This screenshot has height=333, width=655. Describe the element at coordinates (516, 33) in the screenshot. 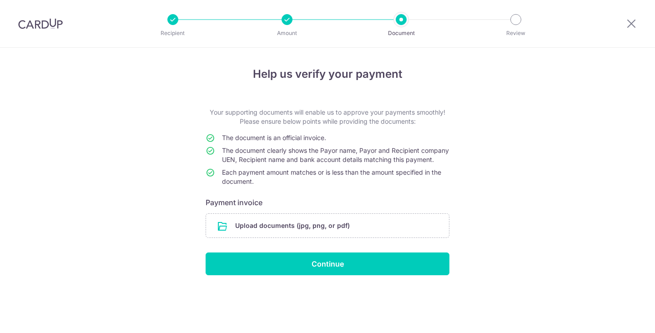

I see `p: Review` at that location.